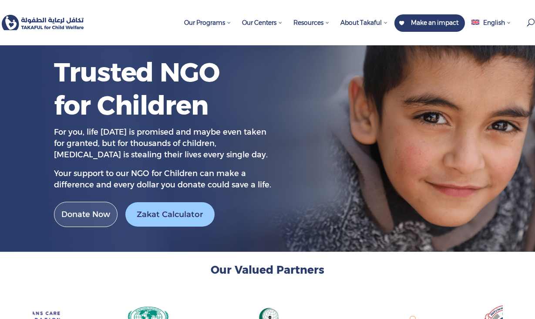  What do you see at coordinates (268, 272) in the screenshot?
I see `h2: Our Valued Partners` at bounding box center [268, 272].